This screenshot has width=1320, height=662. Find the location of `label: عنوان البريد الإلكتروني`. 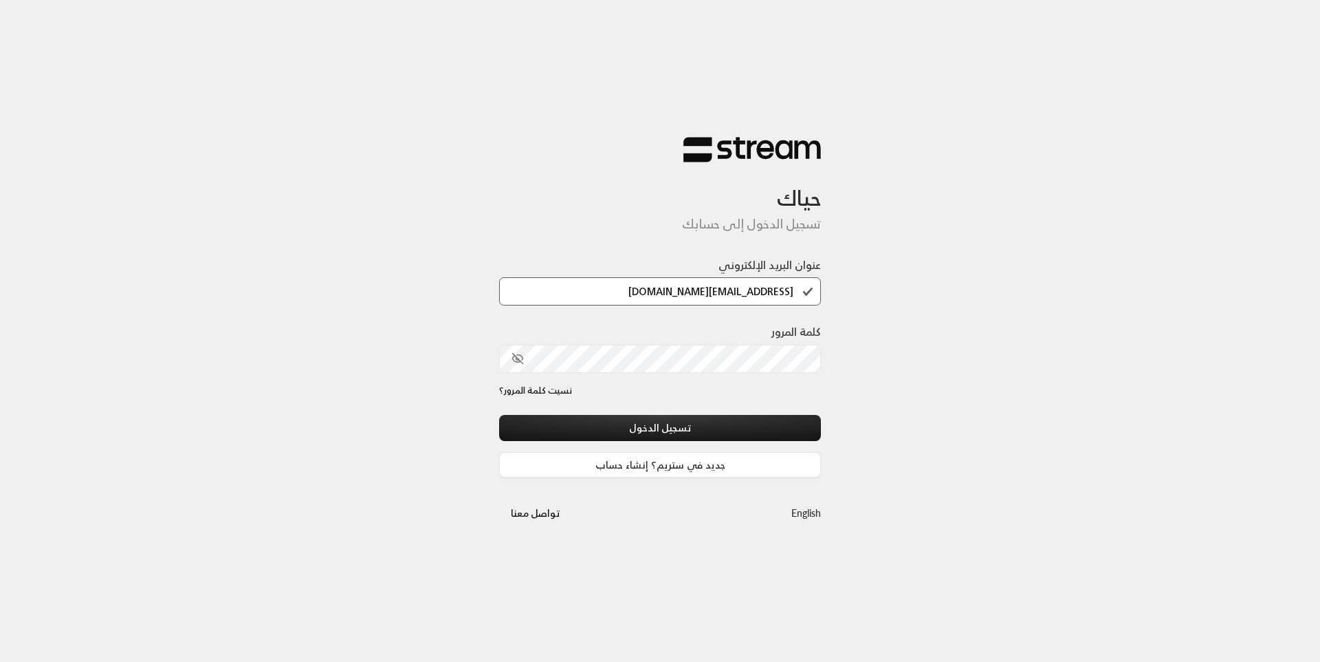

label: عنوان البريد الإلكتروني is located at coordinates (769, 265).